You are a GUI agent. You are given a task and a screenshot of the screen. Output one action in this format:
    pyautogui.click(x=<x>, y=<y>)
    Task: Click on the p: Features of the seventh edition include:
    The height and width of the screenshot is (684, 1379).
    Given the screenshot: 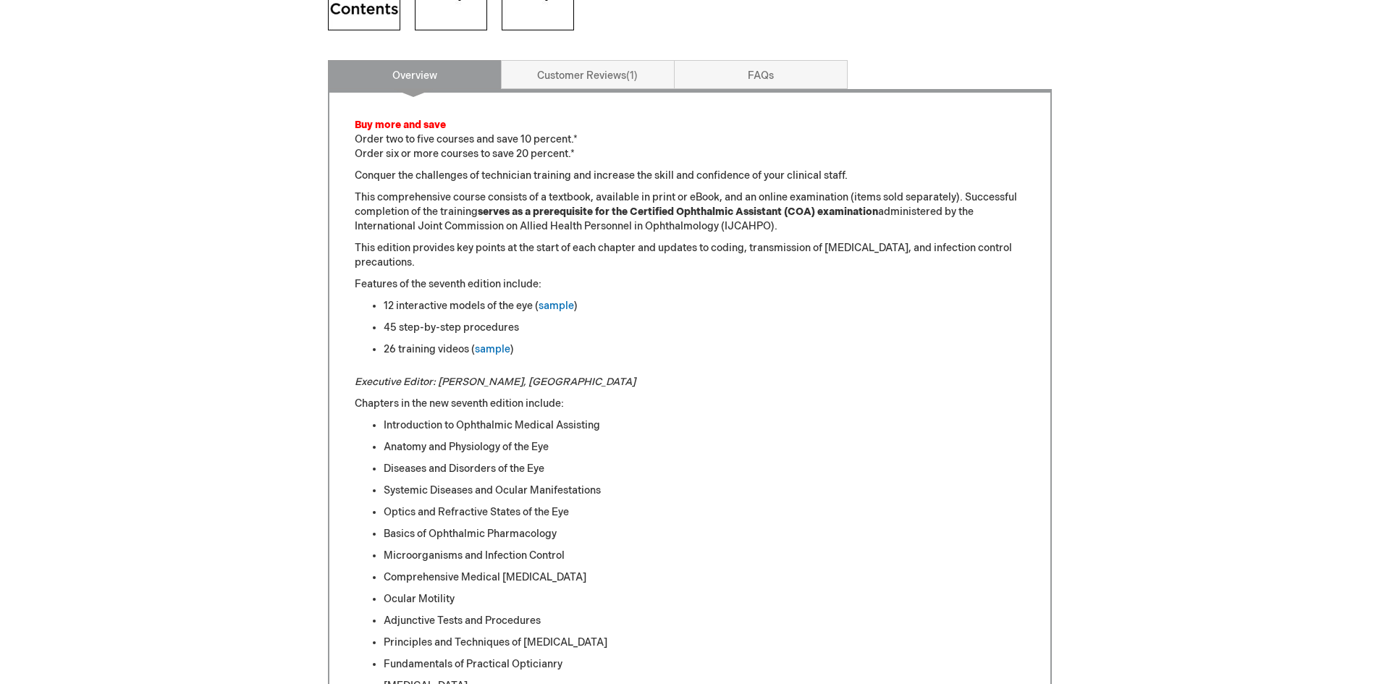 What is the action you would take?
    pyautogui.click(x=690, y=284)
    